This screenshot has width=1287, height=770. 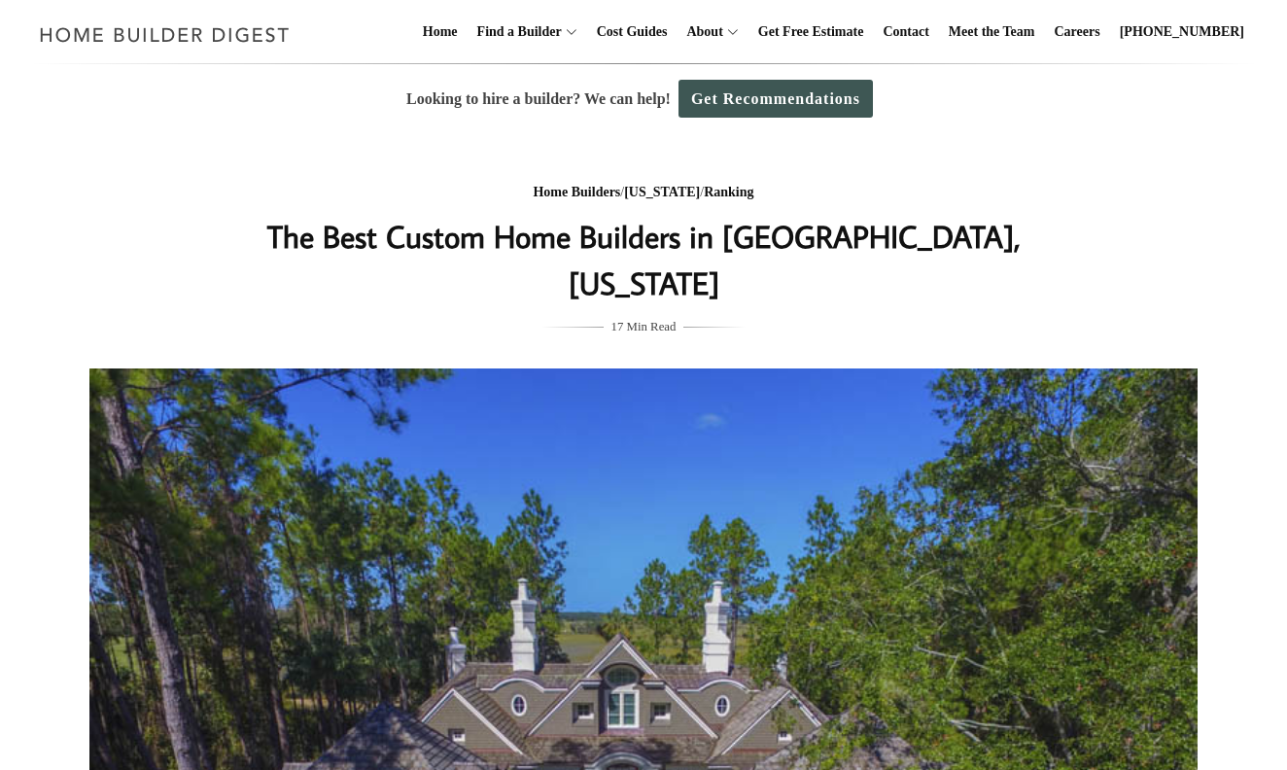 I want to click on a: Careers, so click(x=1077, y=32).